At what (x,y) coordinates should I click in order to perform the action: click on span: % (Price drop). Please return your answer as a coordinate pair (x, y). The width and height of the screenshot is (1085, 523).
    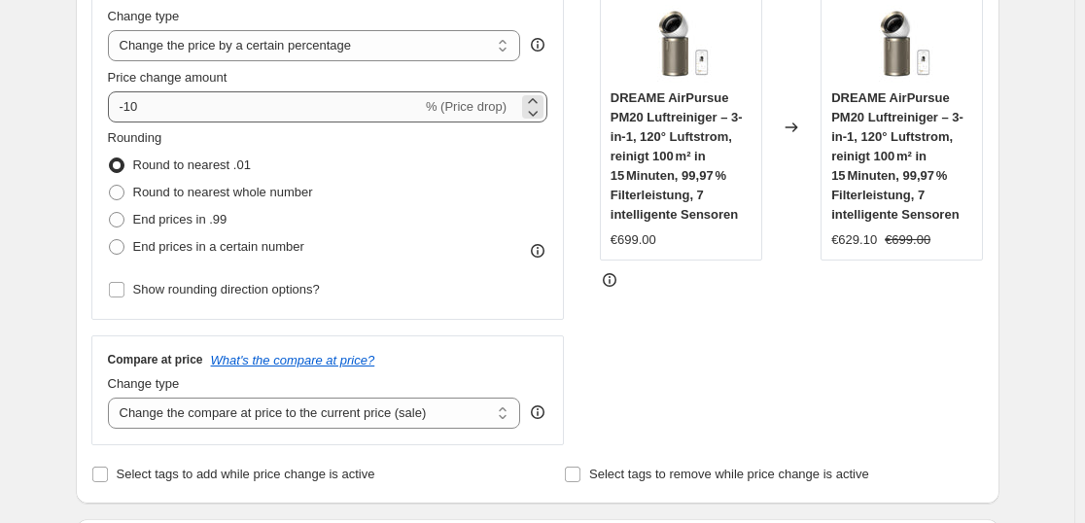
    Looking at the image, I should click on (465, 106).